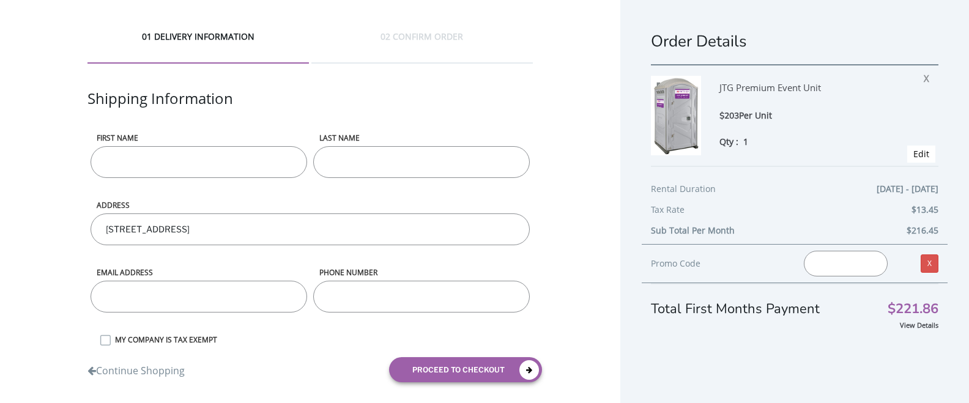 Image resolution: width=969 pixels, height=403 pixels. I want to click on div: Shipping Information, so click(310, 110).